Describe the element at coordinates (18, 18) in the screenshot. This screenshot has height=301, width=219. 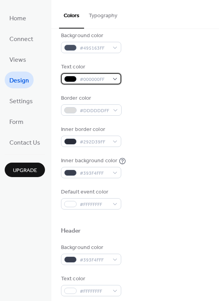
I see `span: Home` at that location.